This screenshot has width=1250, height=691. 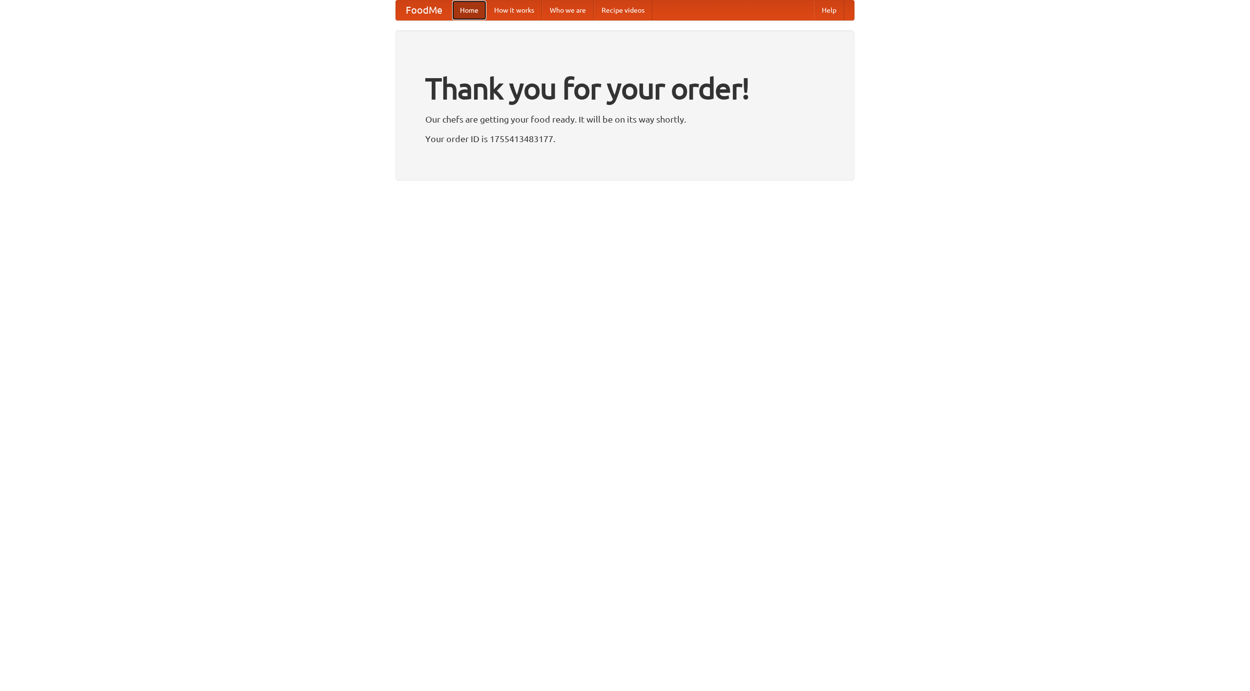 I want to click on p: Our chefs are getting your food ready. It will be on its way shortly., so click(x=625, y=119).